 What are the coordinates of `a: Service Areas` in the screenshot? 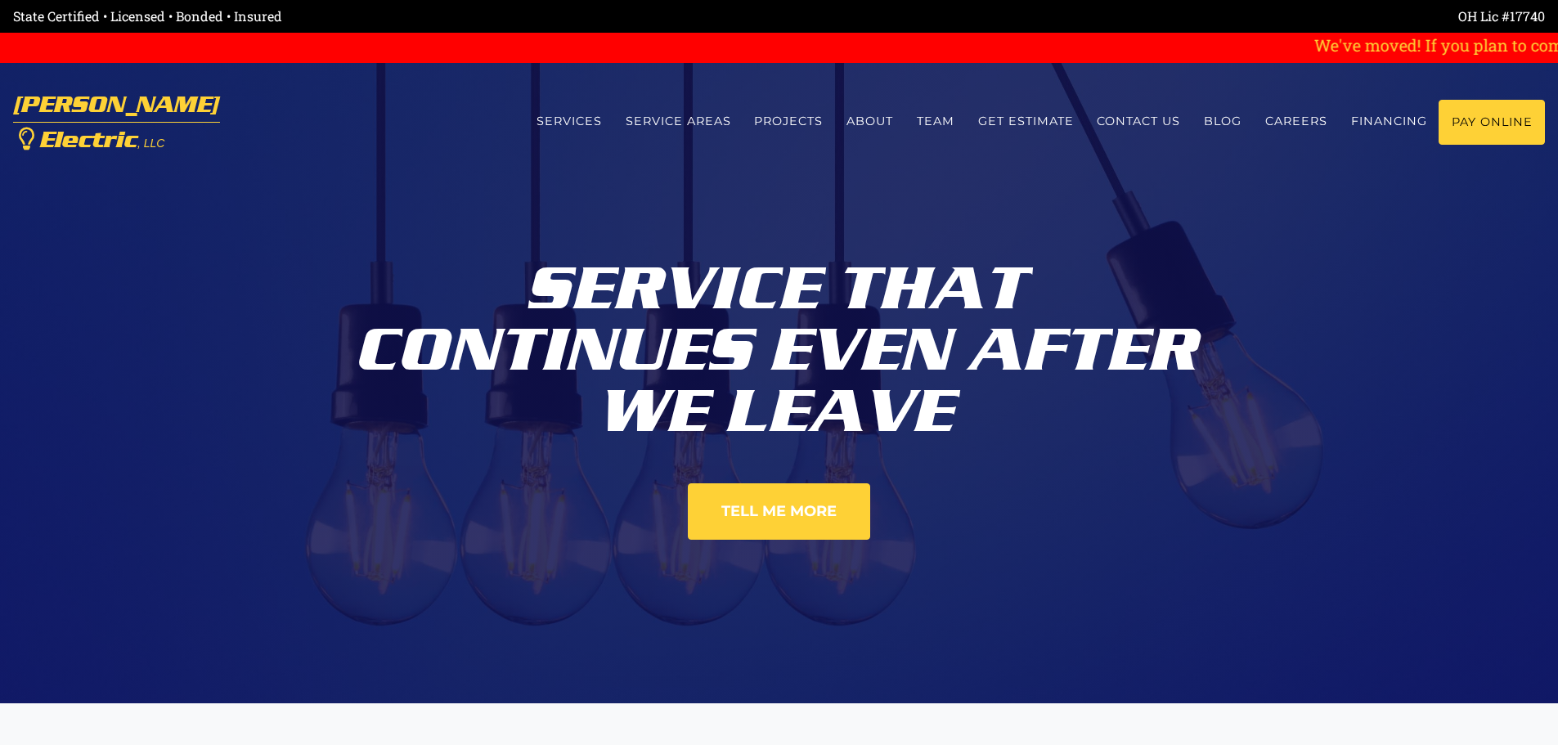 It's located at (678, 121).